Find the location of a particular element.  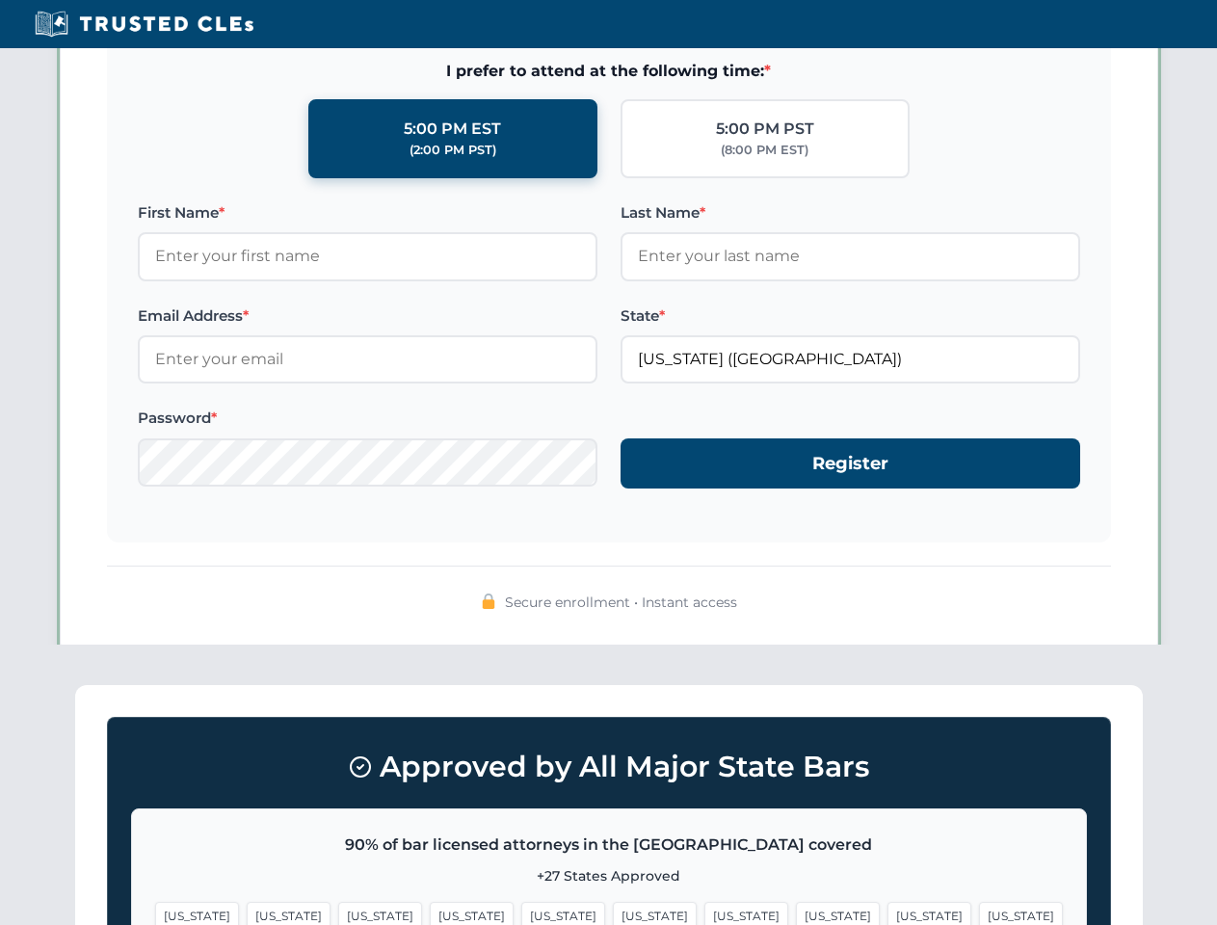

p: +27 States Approved is located at coordinates (609, 876).